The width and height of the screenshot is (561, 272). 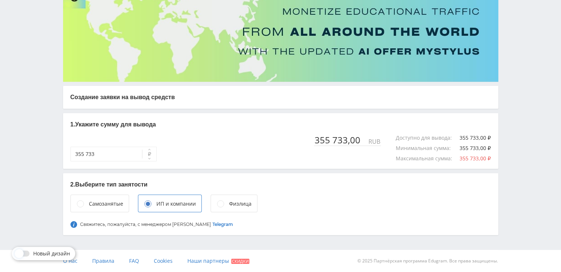 I want to click on span: Скидки, so click(x=240, y=262).